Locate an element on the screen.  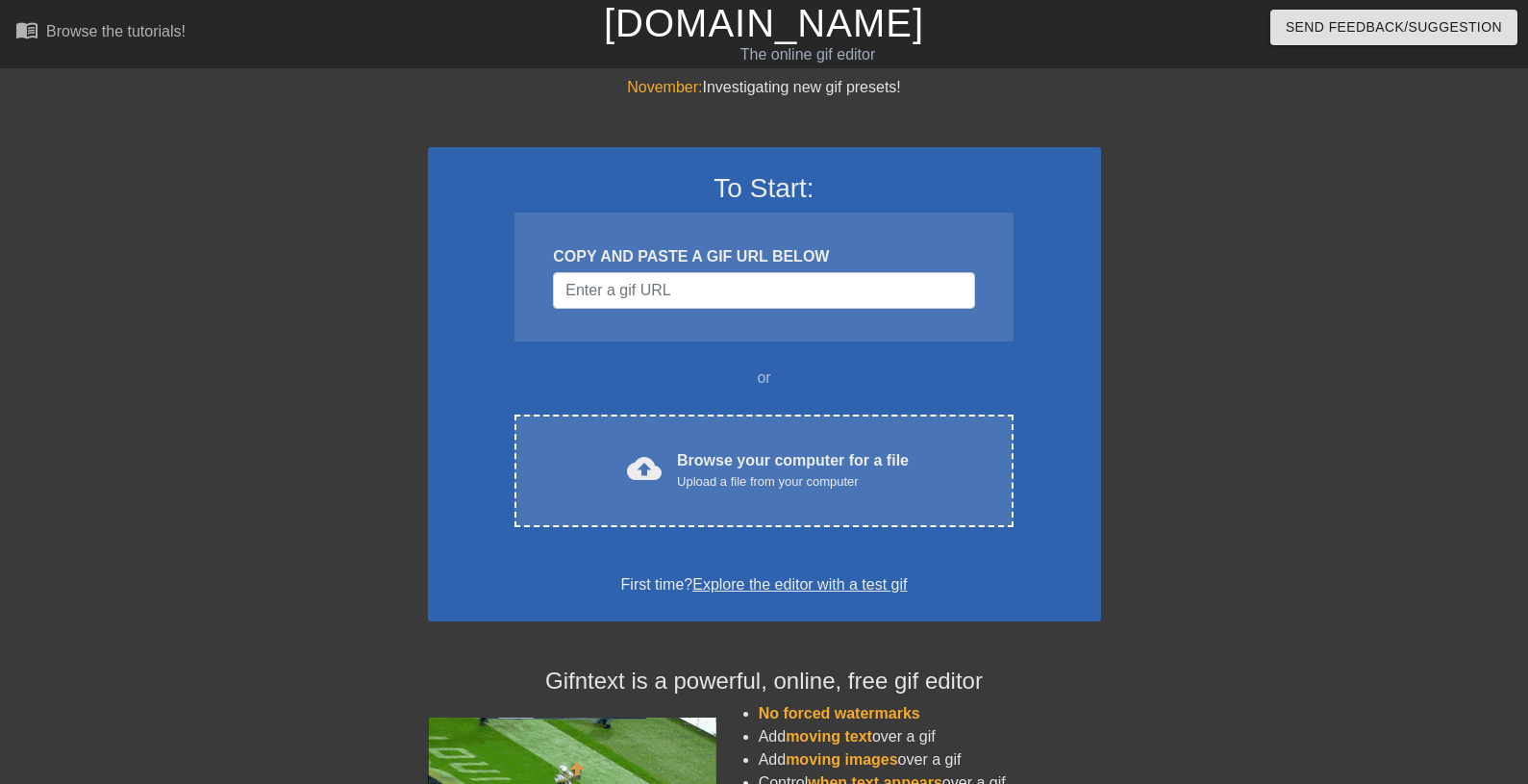
div: Browse the tutorials! is located at coordinates (115, 31).